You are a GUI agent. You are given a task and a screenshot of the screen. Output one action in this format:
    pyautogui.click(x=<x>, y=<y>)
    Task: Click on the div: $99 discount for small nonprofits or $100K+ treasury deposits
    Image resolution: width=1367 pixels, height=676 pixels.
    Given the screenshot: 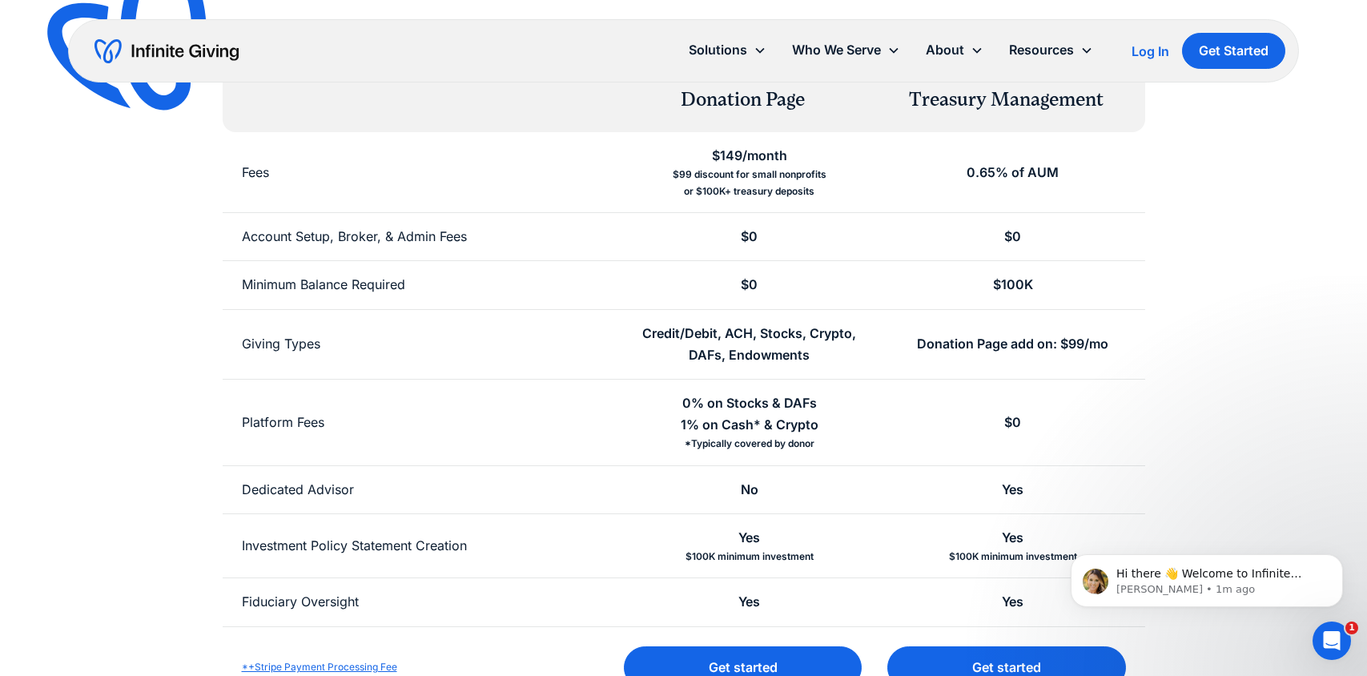 What is the action you would take?
    pyautogui.click(x=749, y=183)
    